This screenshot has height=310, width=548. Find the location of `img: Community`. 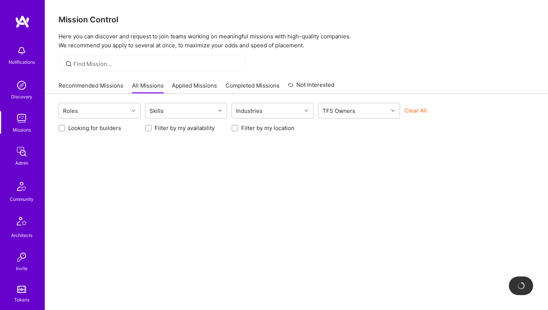

img: Community is located at coordinates (22, 186).